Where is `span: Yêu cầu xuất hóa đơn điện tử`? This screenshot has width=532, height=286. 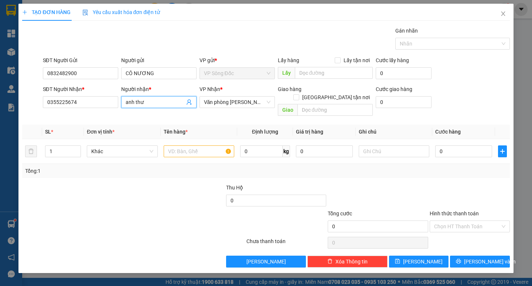 span: Yêu cầu xuất hóa đơn điện tử is located at coordinates (121, 12).